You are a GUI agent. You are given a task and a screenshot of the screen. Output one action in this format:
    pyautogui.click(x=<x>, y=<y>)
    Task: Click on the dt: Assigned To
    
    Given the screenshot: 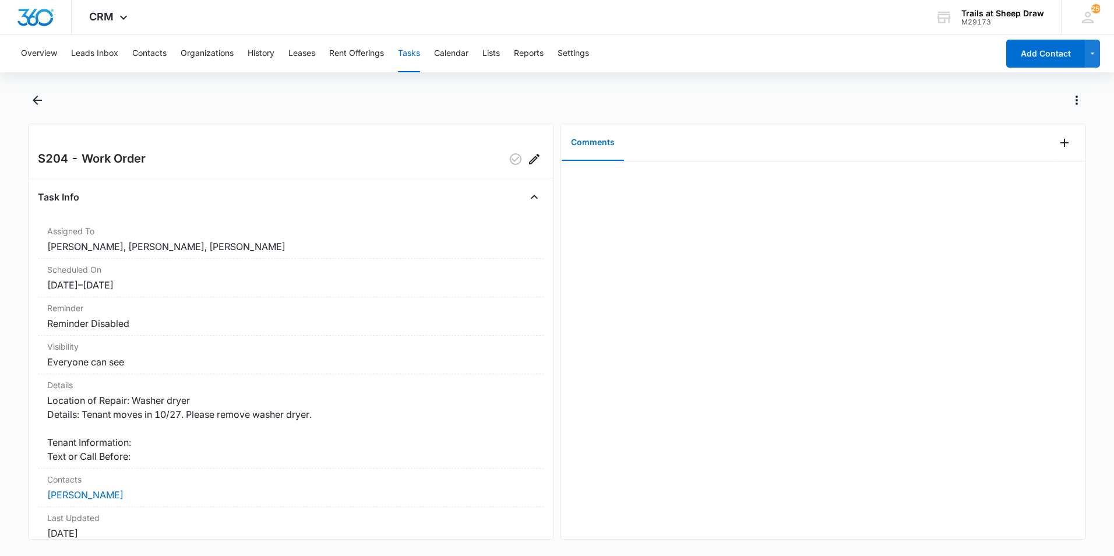 What is the action you would take?
    pyautogui.click(x=291, y=231)
    